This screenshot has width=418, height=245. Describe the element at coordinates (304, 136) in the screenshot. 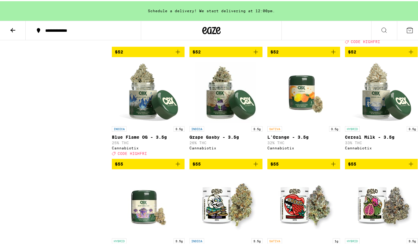

I see `p: L'Orange - 3.5g` at that location.